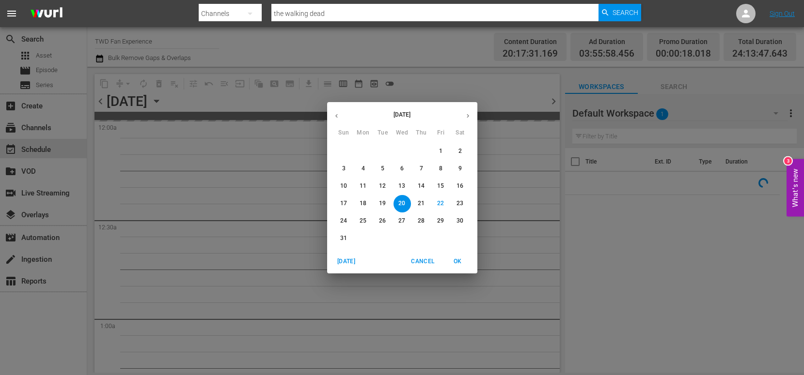 The height and width of the screenshot is (375, 804). Describe the element at coordinates (402, 221) in the screenshot. I see `button: 27` at that location.